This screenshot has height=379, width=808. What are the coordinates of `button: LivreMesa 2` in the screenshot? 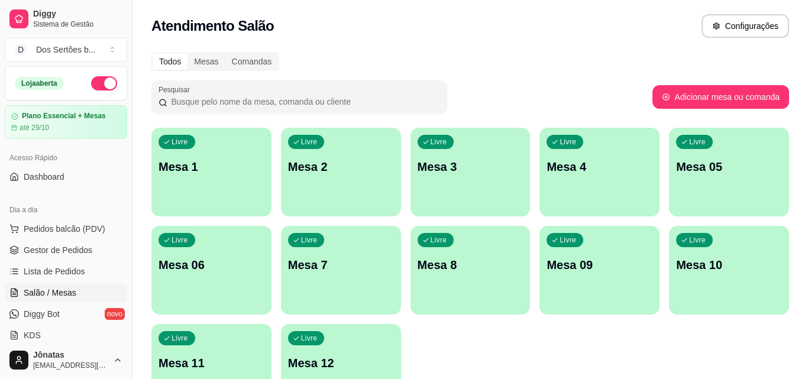 It's located at (341, 172).